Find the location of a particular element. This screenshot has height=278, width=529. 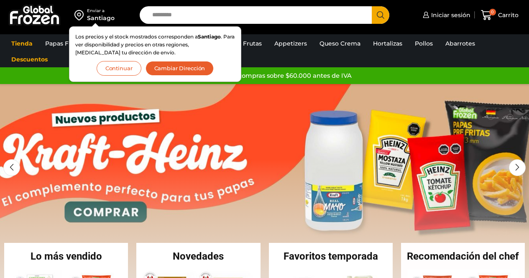

span: Carrito is located at coordinates (507, 15).